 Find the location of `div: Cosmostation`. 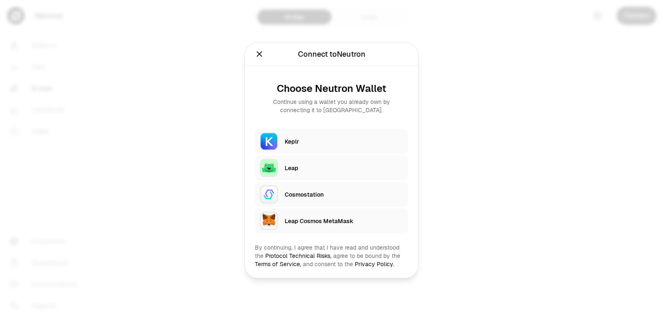

div: Cosmostation is located at coordinates (344, 194).